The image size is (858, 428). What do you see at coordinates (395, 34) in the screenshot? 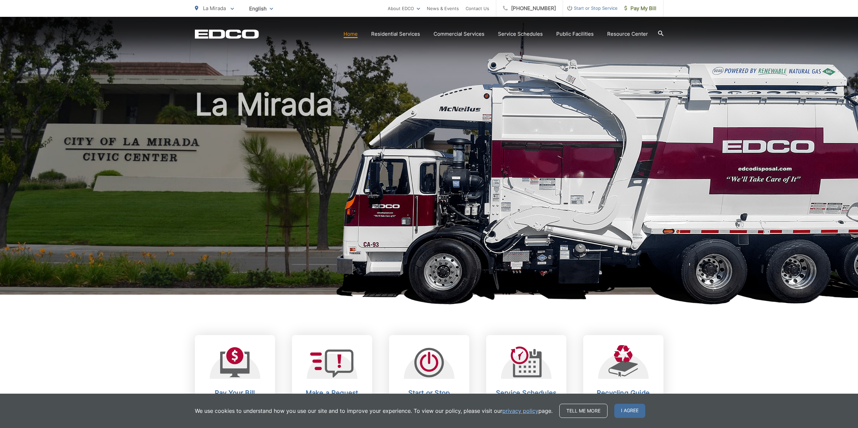
I see `a: Residential Services` at bounding box center [395, 34].